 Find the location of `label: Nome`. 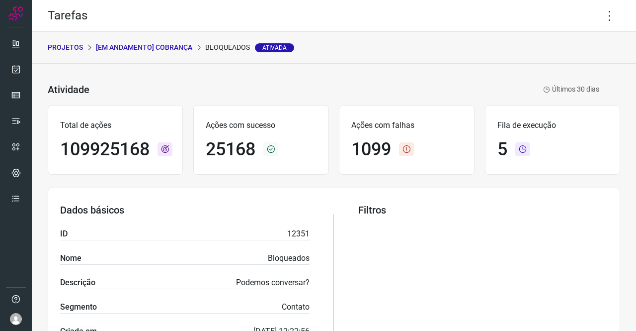

label: Nome is located at coordinates (71, 258).